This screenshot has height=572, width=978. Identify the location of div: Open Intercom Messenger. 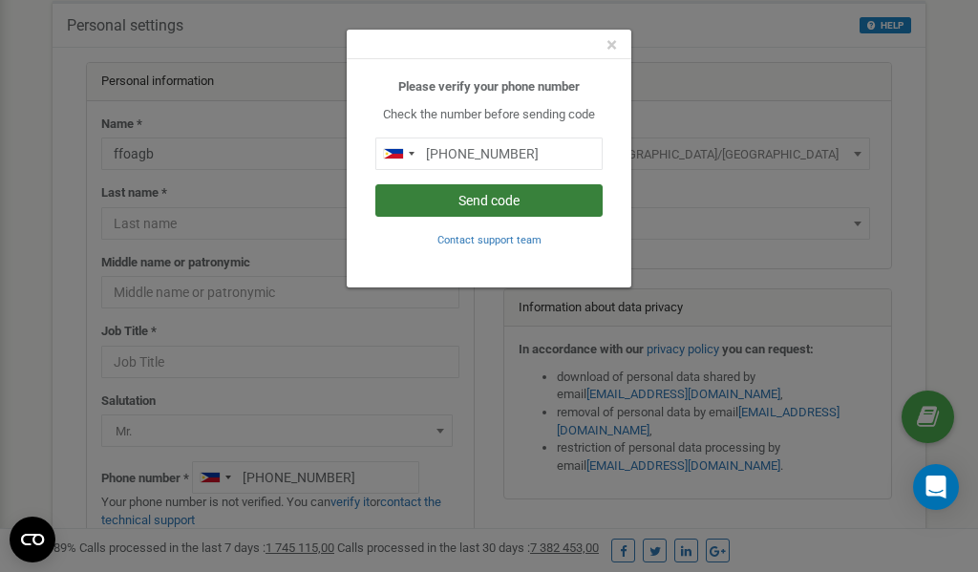
(936, 487).